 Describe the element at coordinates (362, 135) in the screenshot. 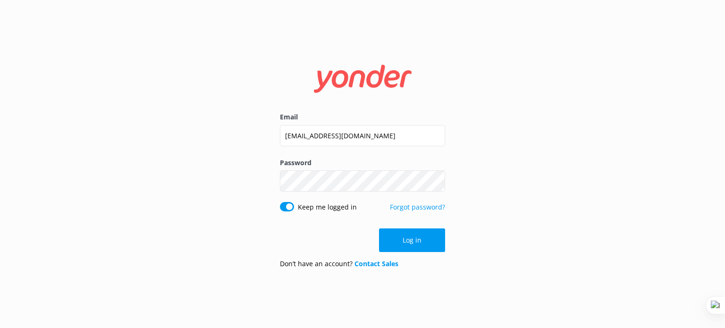

I see `input: user@emailaddress.com` at that location.